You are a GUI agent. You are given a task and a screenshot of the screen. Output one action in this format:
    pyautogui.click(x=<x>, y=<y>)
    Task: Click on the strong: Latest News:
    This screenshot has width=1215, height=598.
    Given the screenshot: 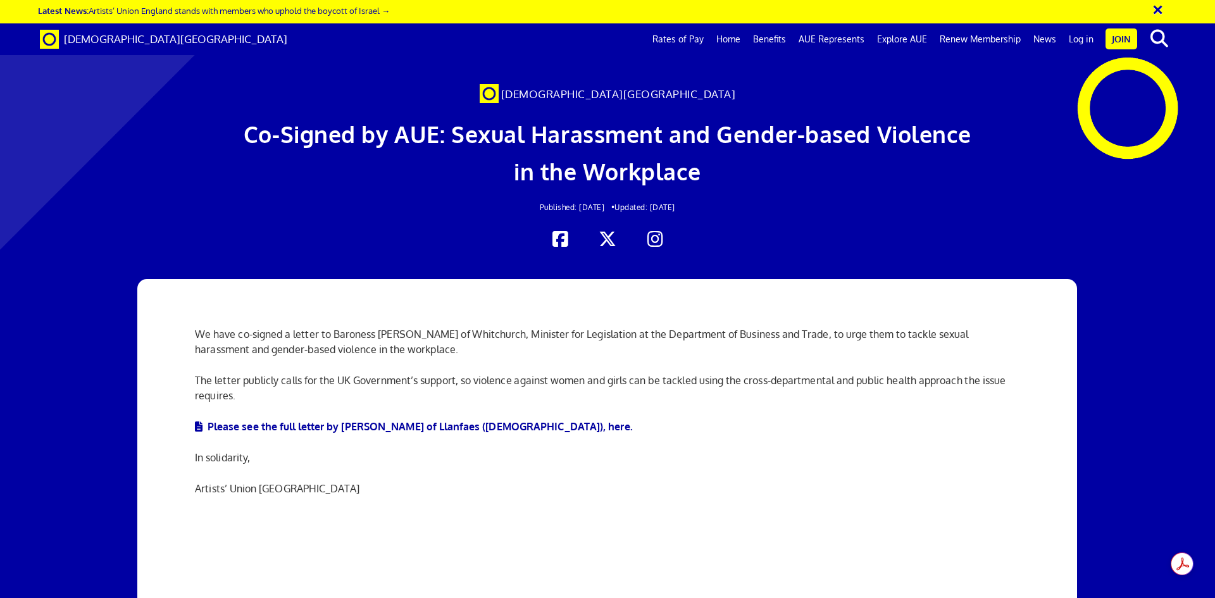 What is the action you would take?
    pyautogui.click(x=63, y=10)
    